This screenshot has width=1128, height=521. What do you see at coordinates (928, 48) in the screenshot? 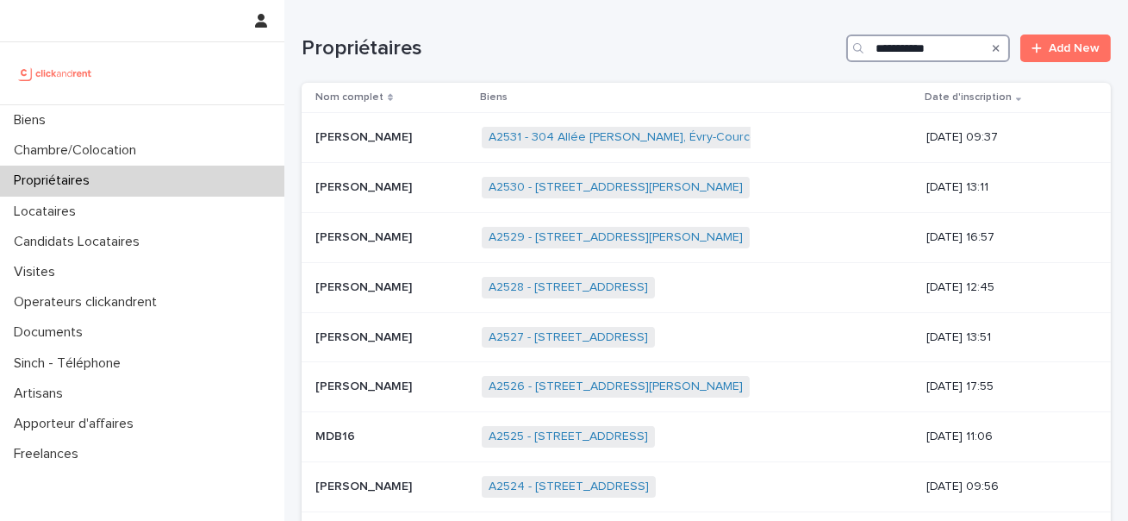
I see `div: Search` at bounding box center [928, 48].